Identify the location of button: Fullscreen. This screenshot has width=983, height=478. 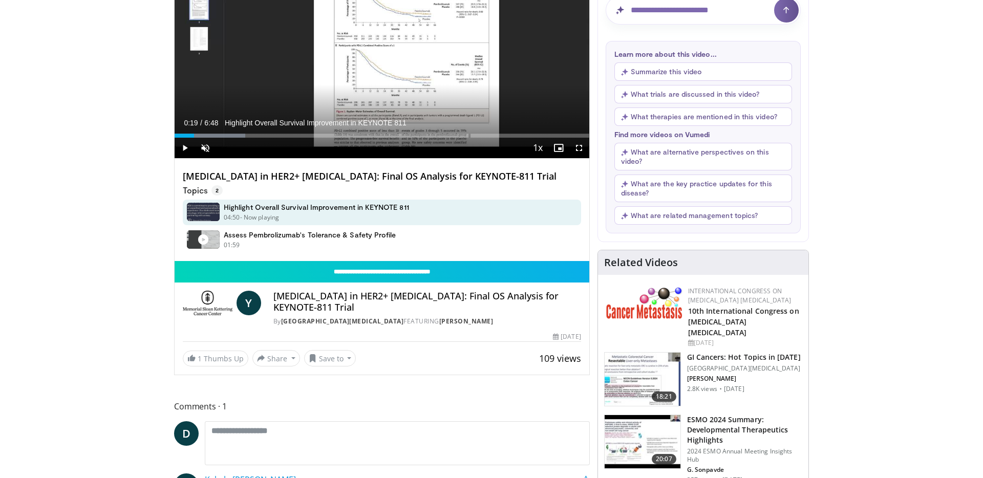
(579, 148).